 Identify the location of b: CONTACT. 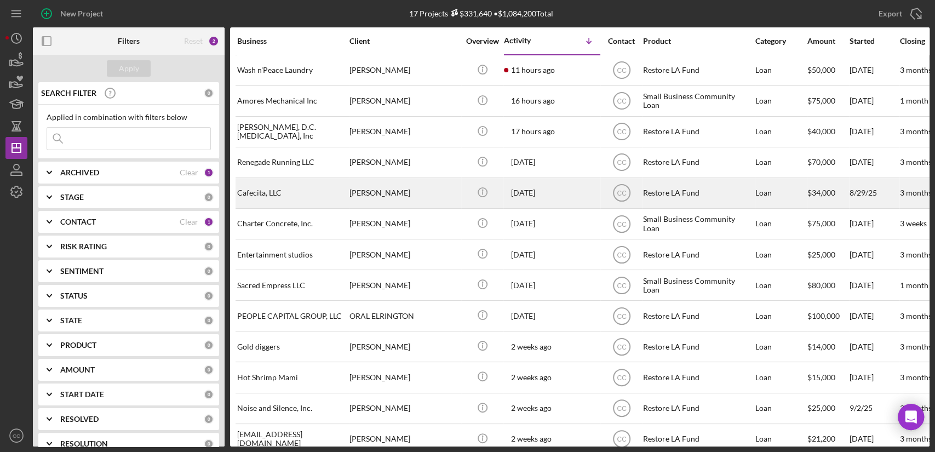
(78, 222).